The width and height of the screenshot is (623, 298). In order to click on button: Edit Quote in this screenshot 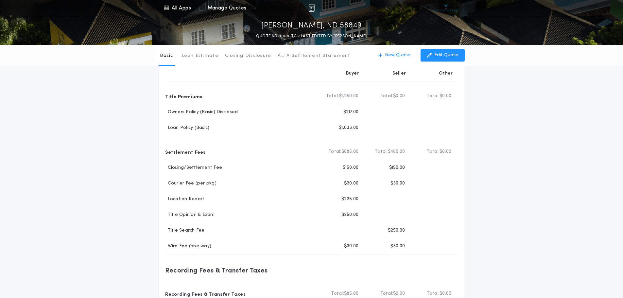, I will do `click(443, 55)`.